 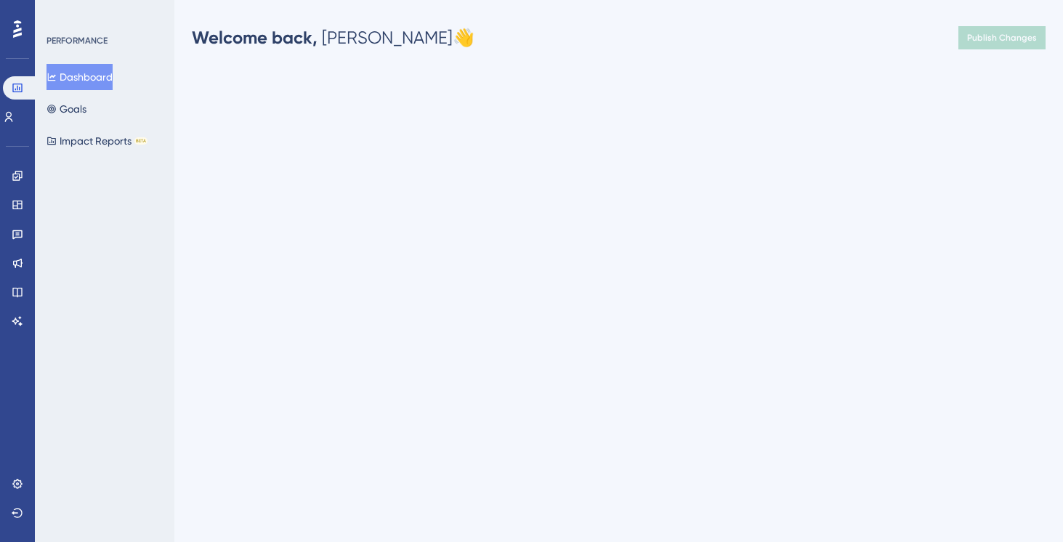 What do you see at coordinates (141, 141) in the screenshot?
I see `div: BETA` at bounding box center [141, 141].